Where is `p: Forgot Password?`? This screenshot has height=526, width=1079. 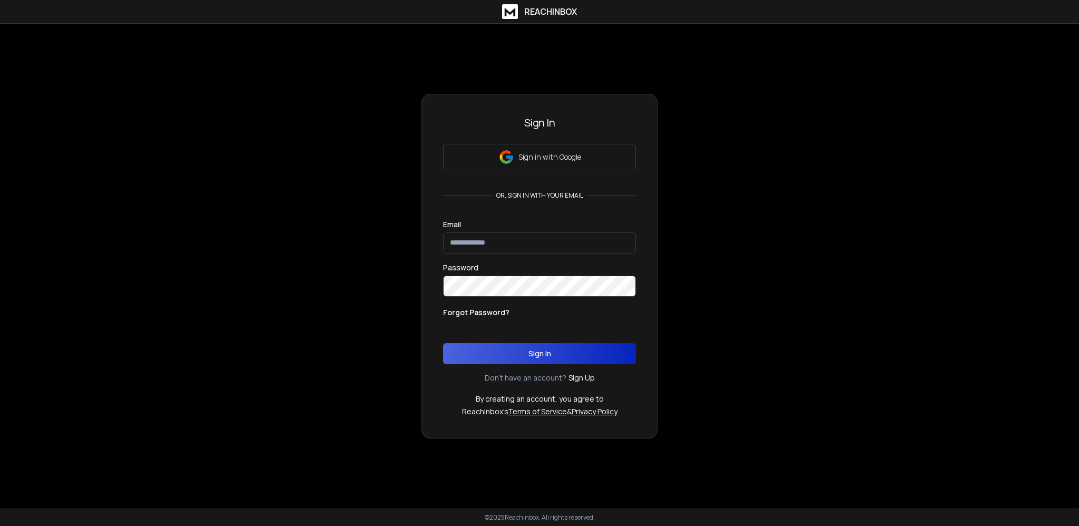 p: Forgot Password? is located at coordinates (476, 312).